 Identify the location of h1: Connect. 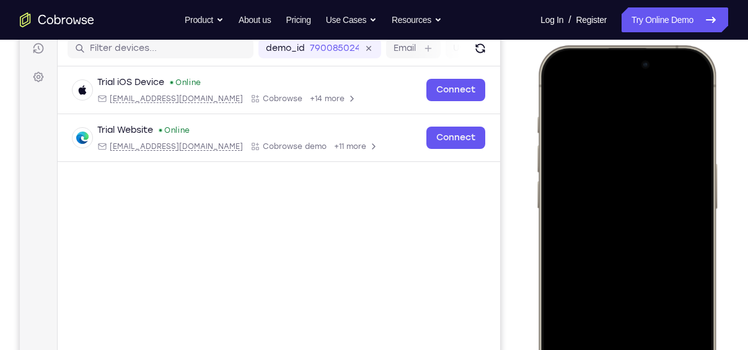
(81, 17).